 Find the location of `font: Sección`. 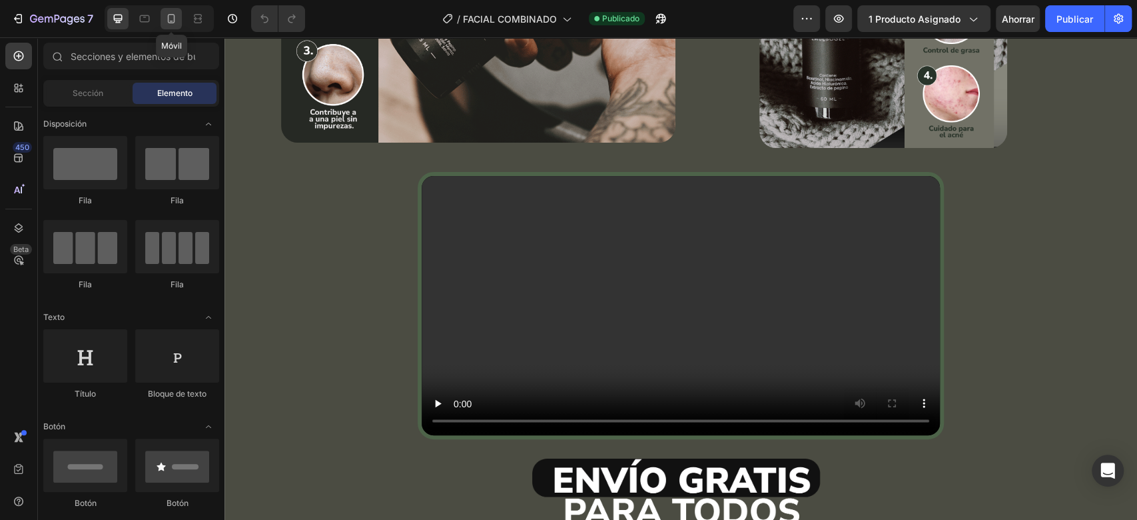

font: Sección is located at coordinates (88, 93).